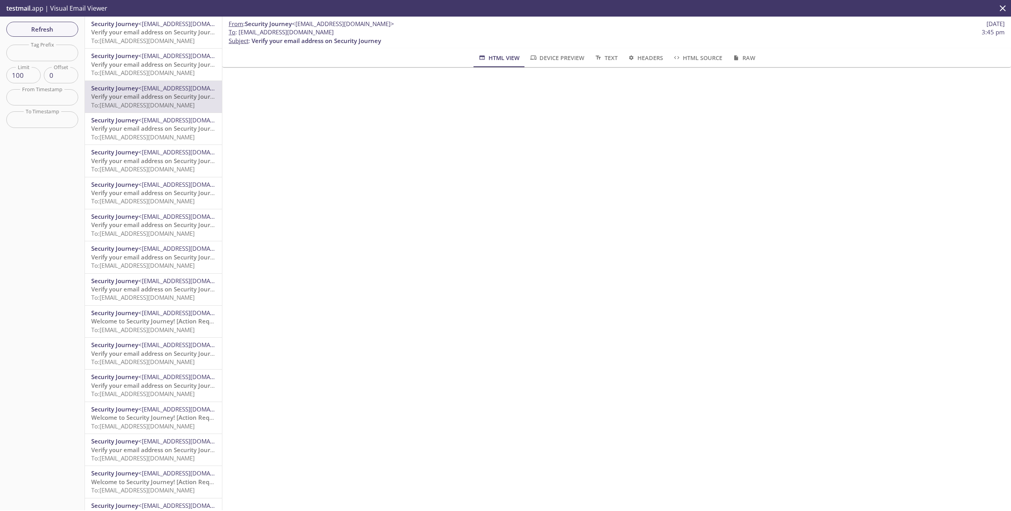  I want to click on span: Text, so click(605, 58).